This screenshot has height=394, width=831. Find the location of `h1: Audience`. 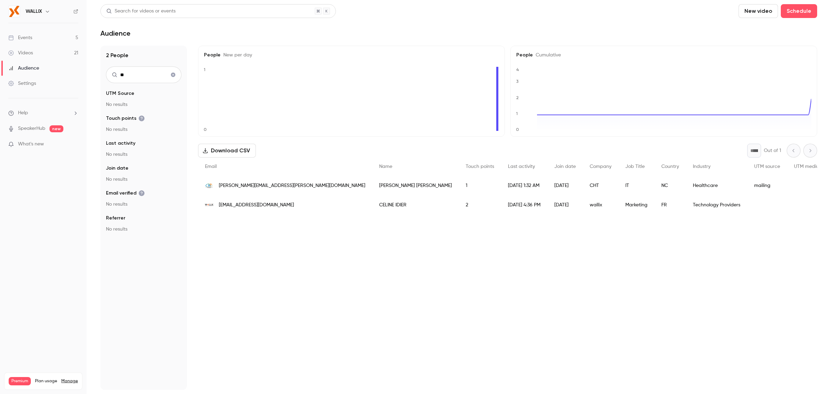

h1: Audience is located at coordinates (115, 33).